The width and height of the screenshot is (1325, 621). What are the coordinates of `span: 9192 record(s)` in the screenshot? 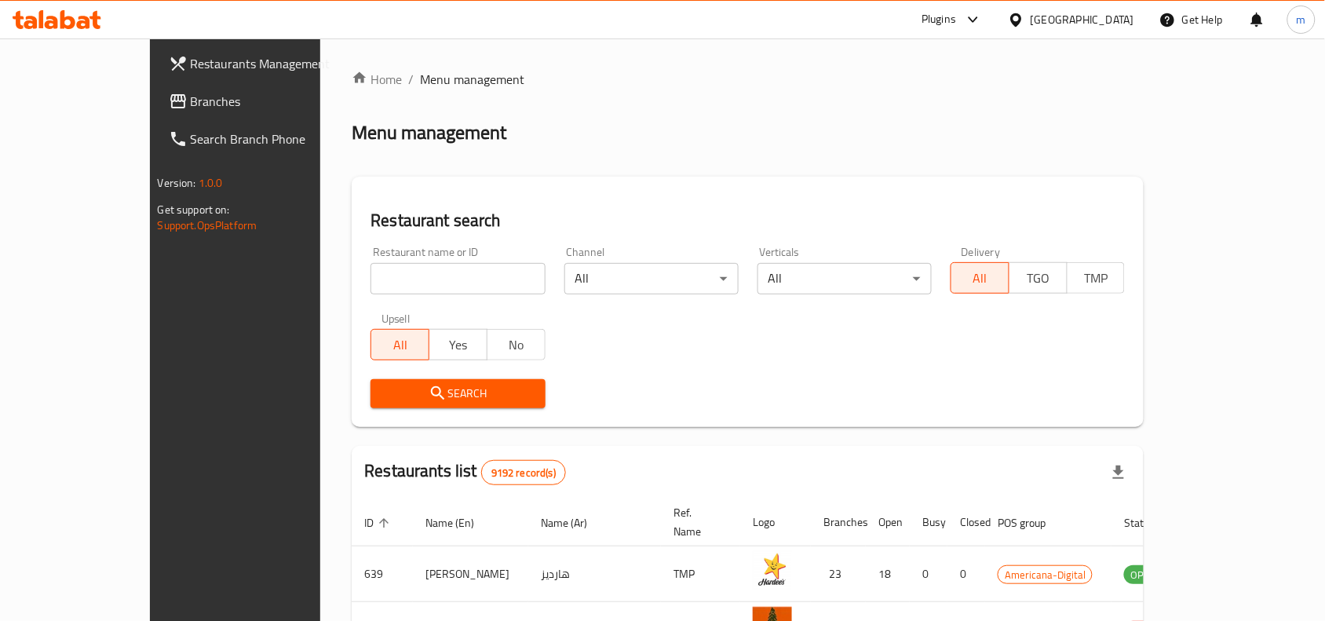 It's located at (524, 473).